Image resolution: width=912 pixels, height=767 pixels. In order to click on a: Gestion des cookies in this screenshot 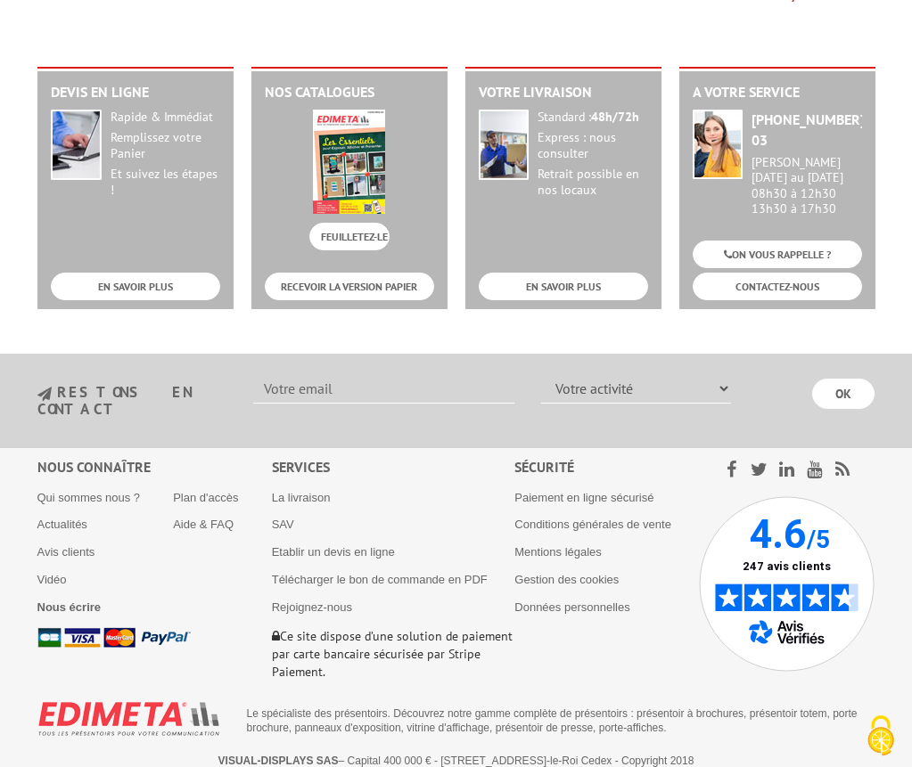, I will do `click(566, 579)`.